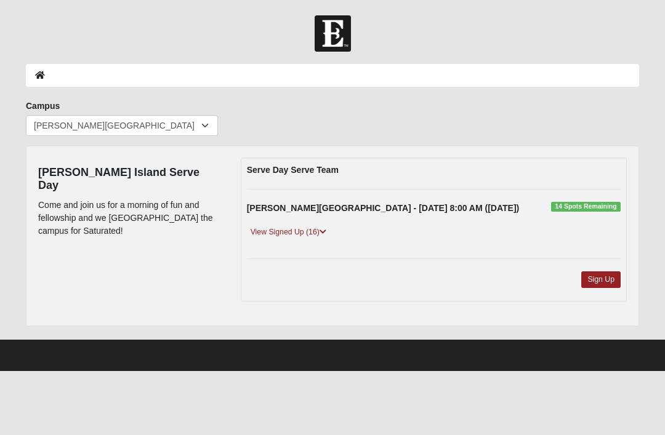  I want to click on a: View Signed Up (16), so click(288, 232).